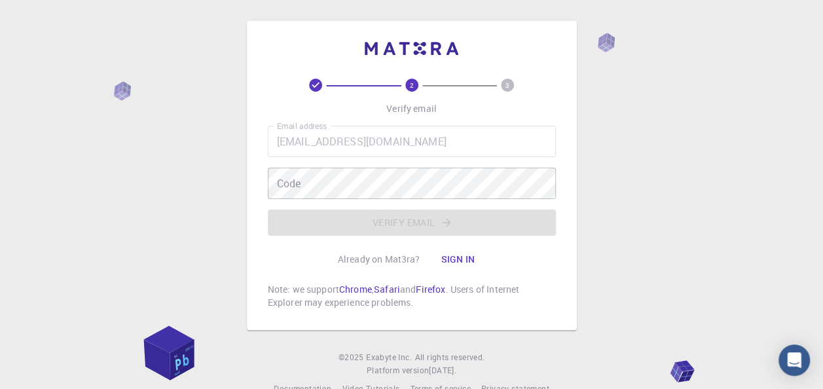 Image resolution: width=823 pixels, height=389 pixels. Describe the element at coordinates (389, 358) in the screenshot. I see `a: Exabyte Inc.` at that location.